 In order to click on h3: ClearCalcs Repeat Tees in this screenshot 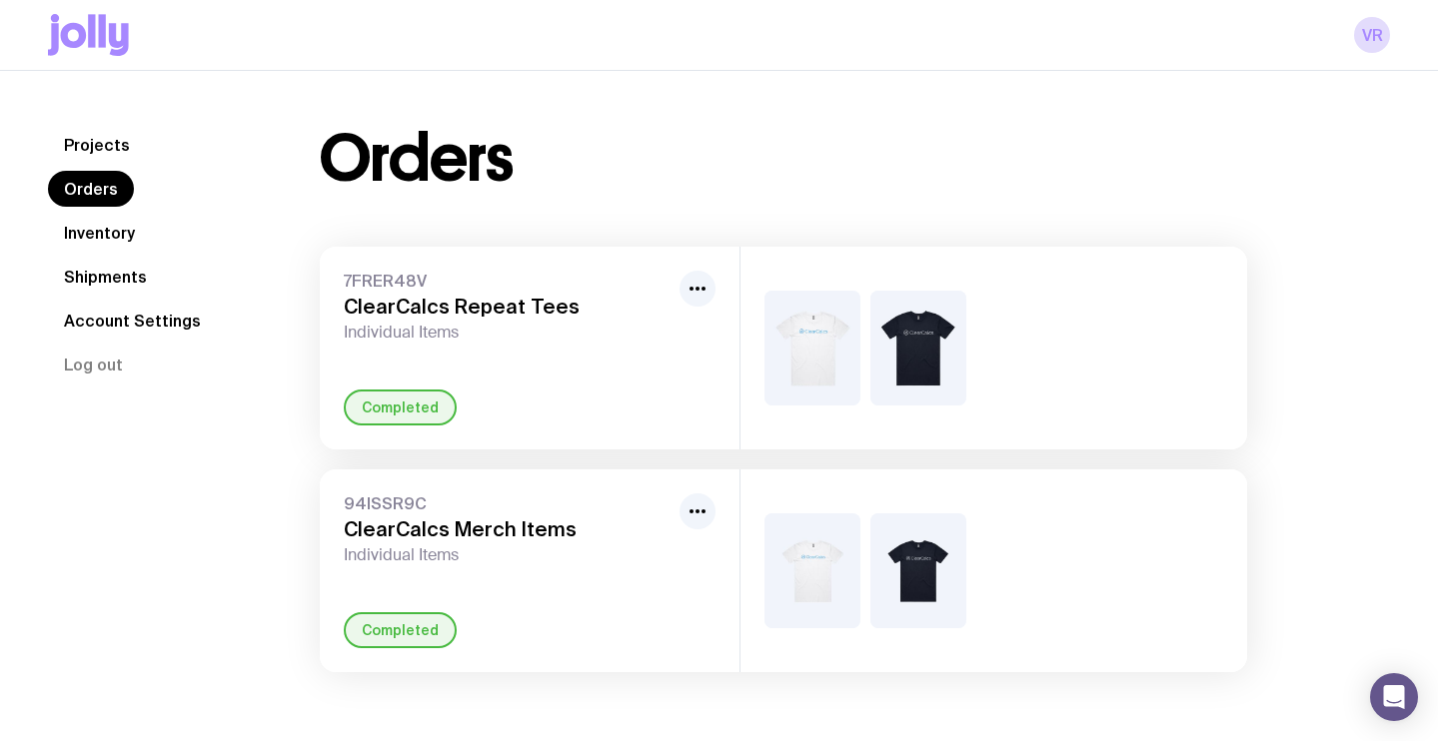, I will do `click(508, 307)`.